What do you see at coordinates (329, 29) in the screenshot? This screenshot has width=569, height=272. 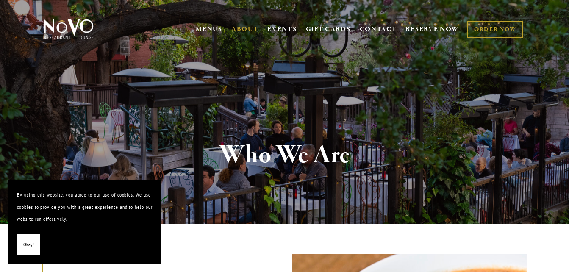 I see `a: GIFT CARDS` at bounding box center [329, 29].